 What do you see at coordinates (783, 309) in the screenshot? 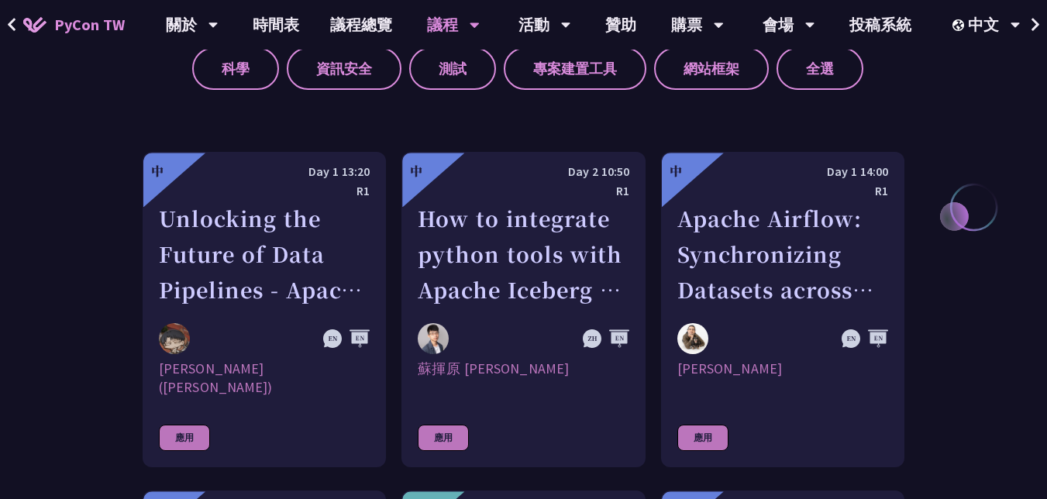
I see `a: 中 Day 1 14:00 R1 Apache Airflow: Synchronizing Datasets across Multiple instances Sebastien Crocq...` at bounding box center [783, 309].